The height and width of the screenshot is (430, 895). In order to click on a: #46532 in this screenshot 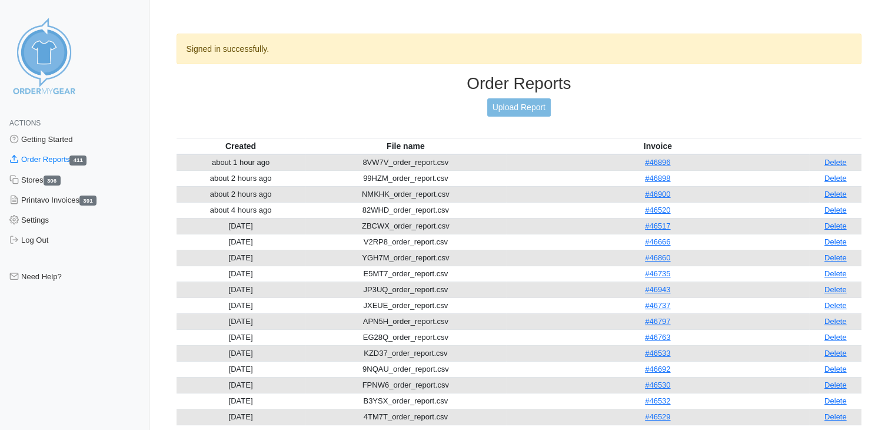, I will do `click(658, 400)`.